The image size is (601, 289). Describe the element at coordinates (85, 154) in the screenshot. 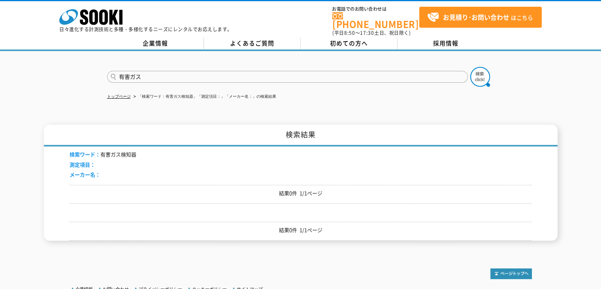

I see `span: 検索ワード：` at that location.